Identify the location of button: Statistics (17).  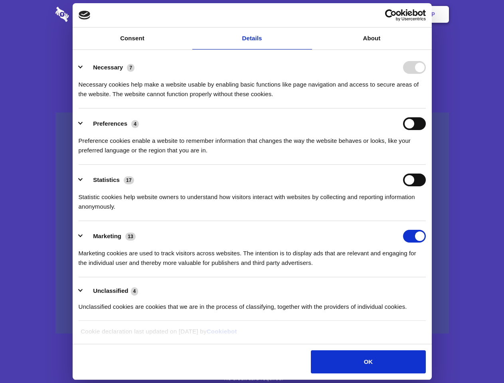
(109, 180).